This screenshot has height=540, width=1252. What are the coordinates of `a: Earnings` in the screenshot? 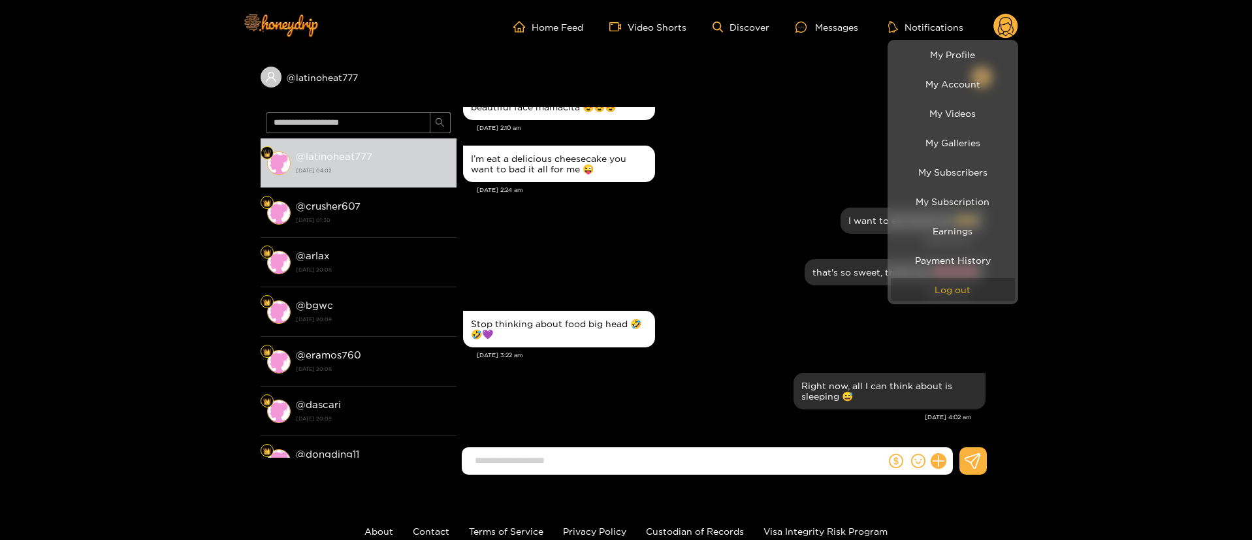 It's located at (953, 231).